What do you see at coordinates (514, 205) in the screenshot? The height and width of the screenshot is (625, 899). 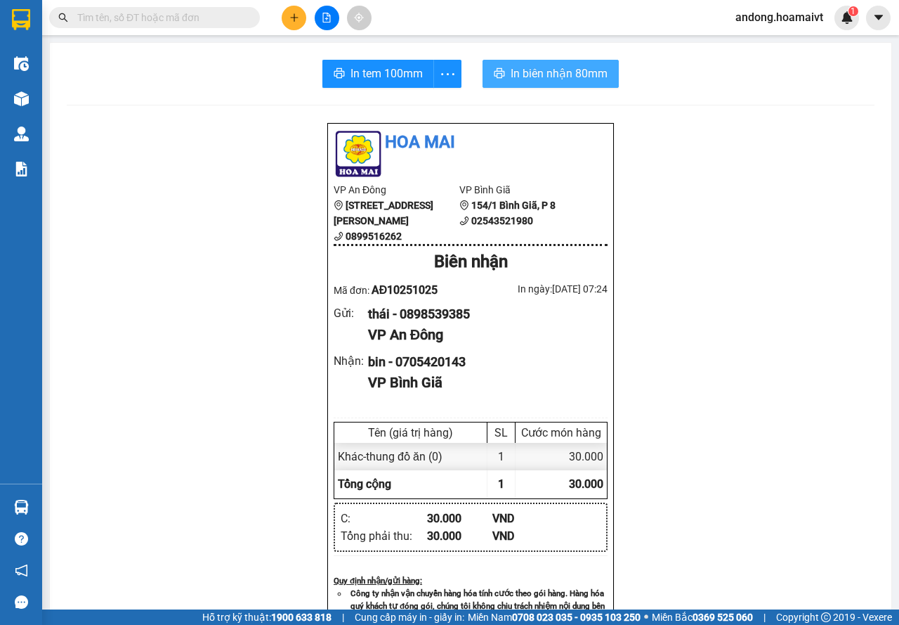 I see `b: 154/1 Bình Giã, P 8` at bounding box center [514, 205].